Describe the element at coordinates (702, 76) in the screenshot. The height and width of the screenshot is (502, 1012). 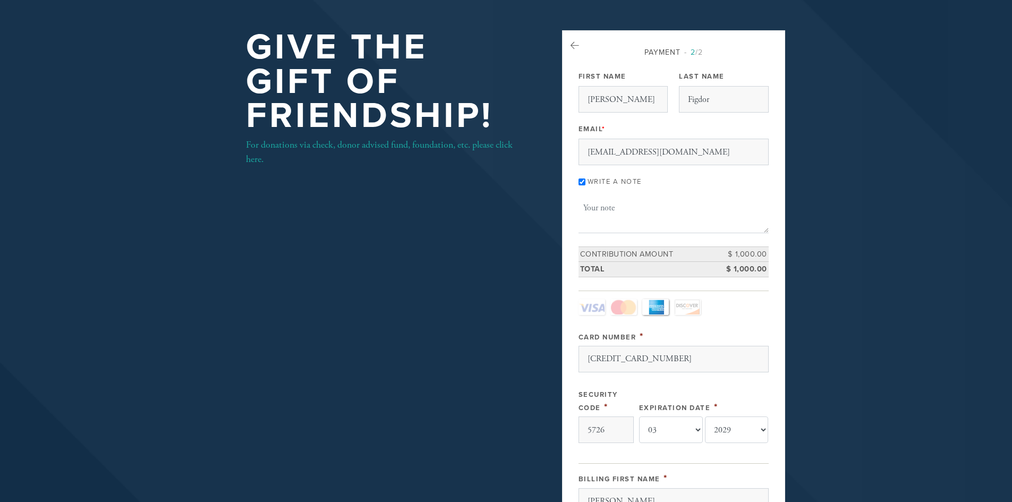
I see `label: Last Name` at that location.